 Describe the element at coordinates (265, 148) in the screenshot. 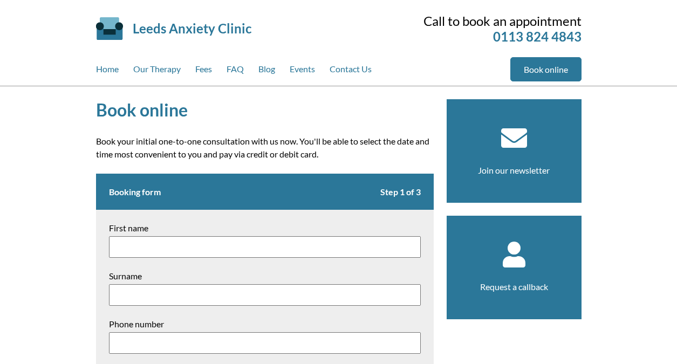

I see `p: Book your initial one-to-one consultation with us now. You'll be able to select the date and time...` at that location.